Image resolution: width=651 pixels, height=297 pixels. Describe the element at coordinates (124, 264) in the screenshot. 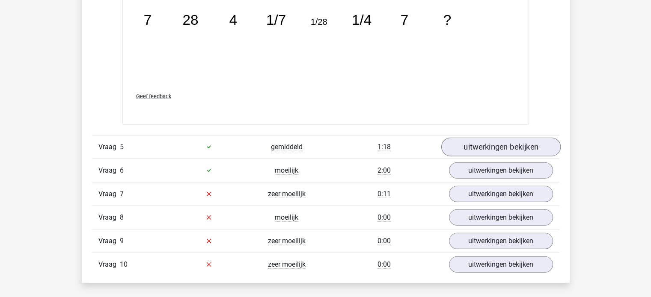

I see `span: 10` at that location.